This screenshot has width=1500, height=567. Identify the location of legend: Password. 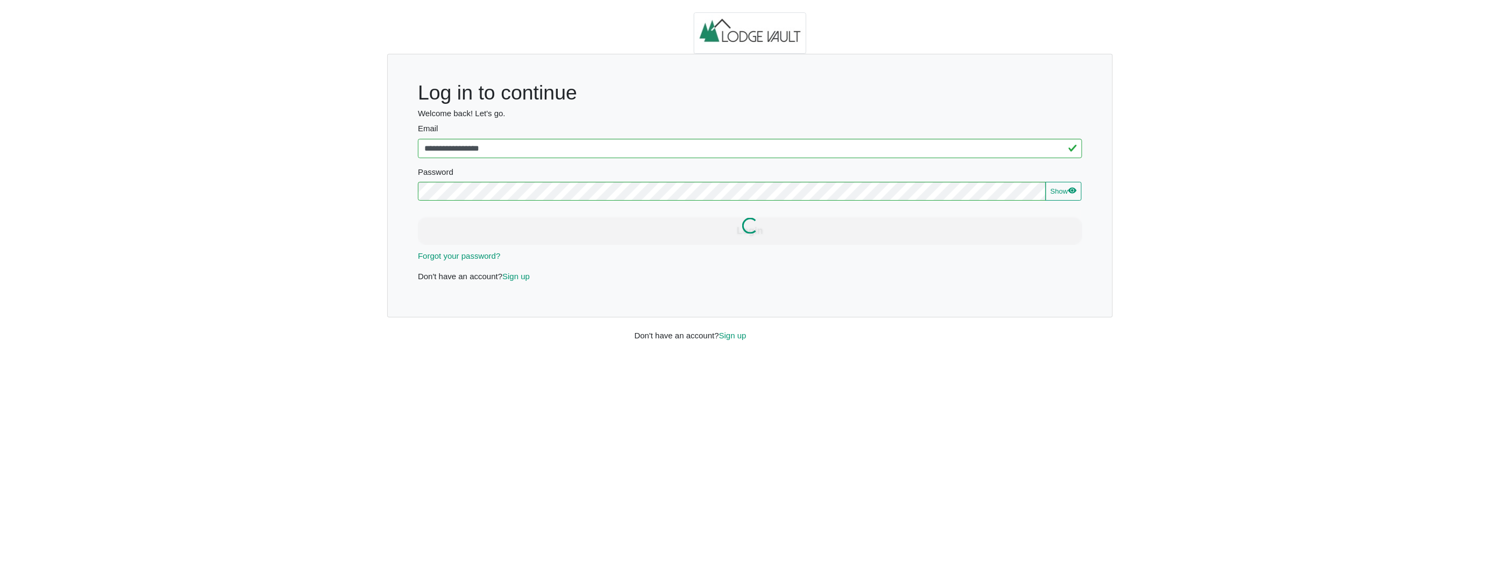
(750, 174).